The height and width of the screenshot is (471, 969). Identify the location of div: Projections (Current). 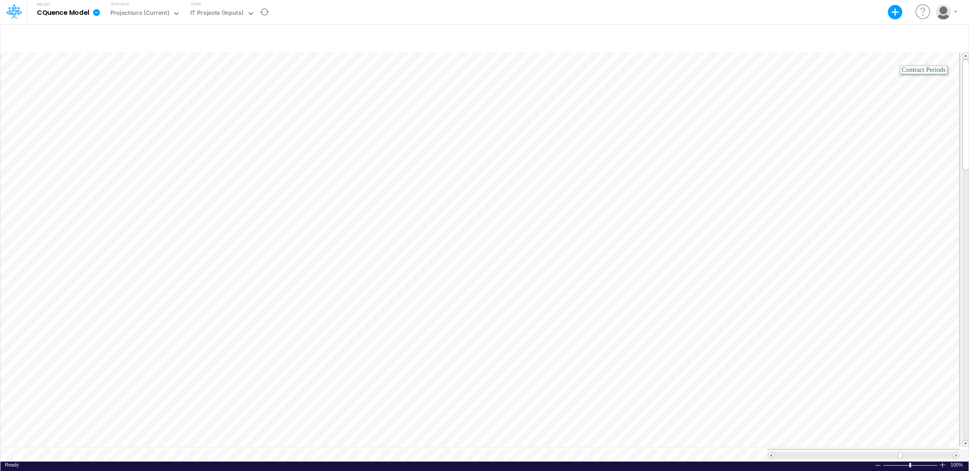
(140, 13).